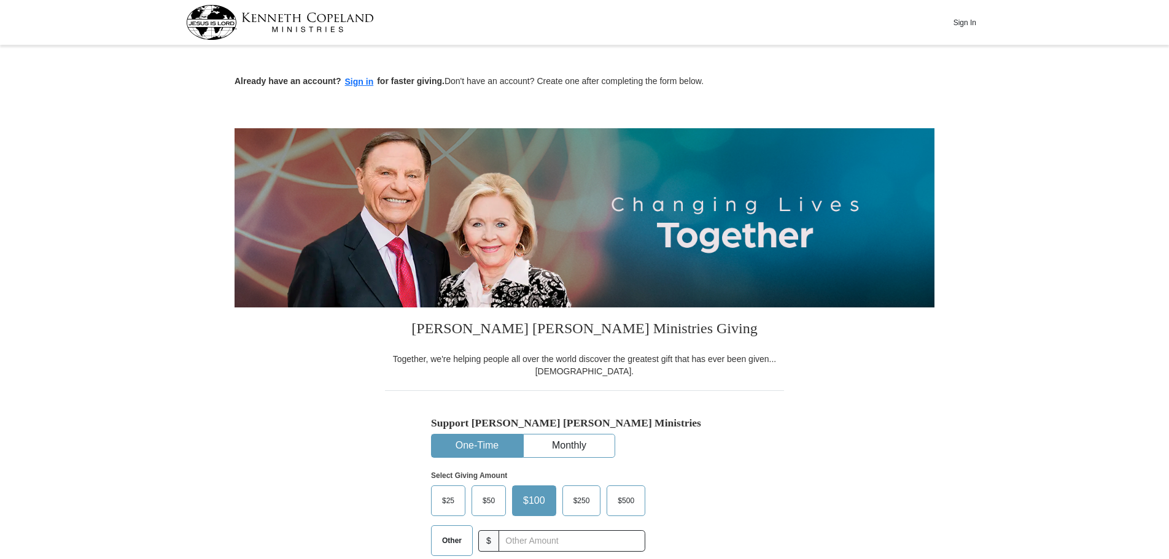  Describe the element at coordinates (469, 476) in the screenshot. I see `strong: Select Giving Amount` at that location.